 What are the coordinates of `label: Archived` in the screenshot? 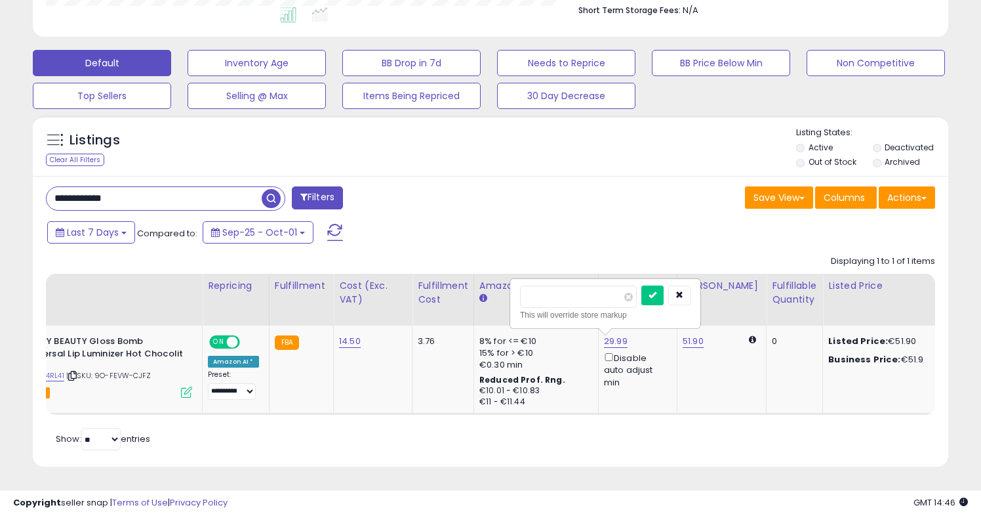 It's located at (903, 161).